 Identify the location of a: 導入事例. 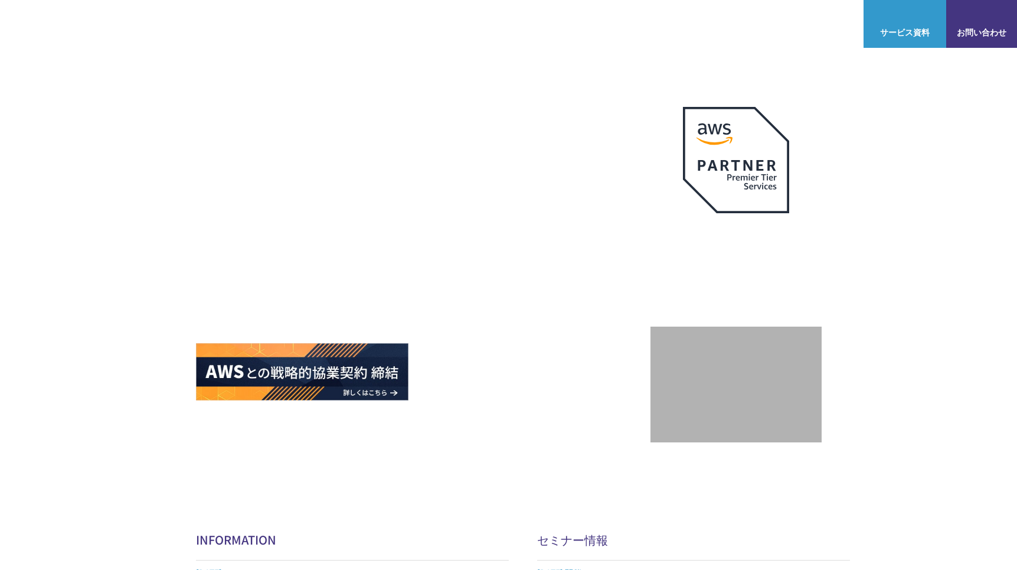
(710, 24).